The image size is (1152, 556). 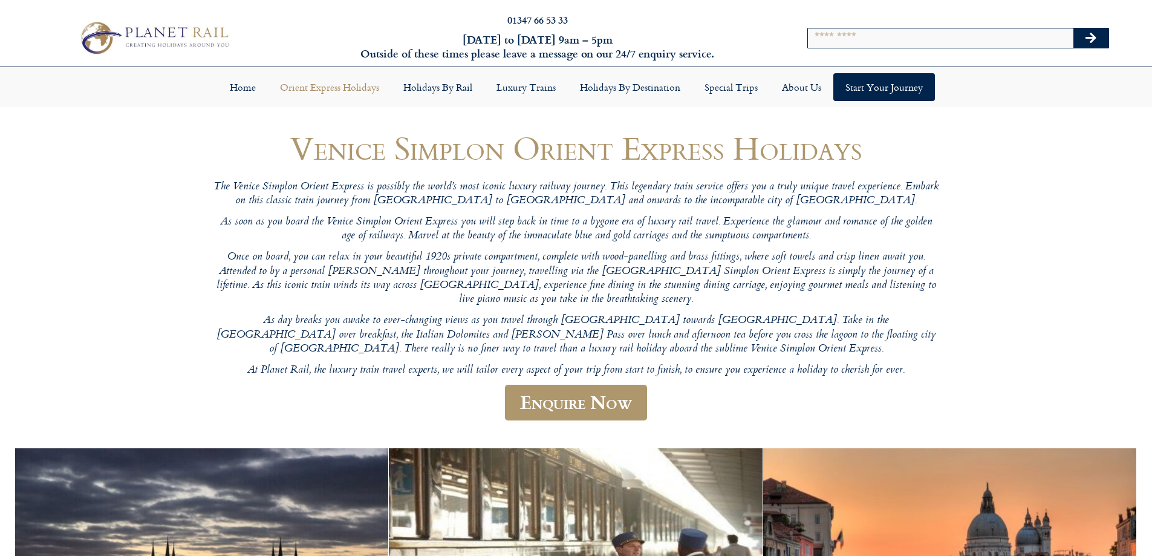 I want to click on a: Holidays by Rail, so click(x=438, y=87).